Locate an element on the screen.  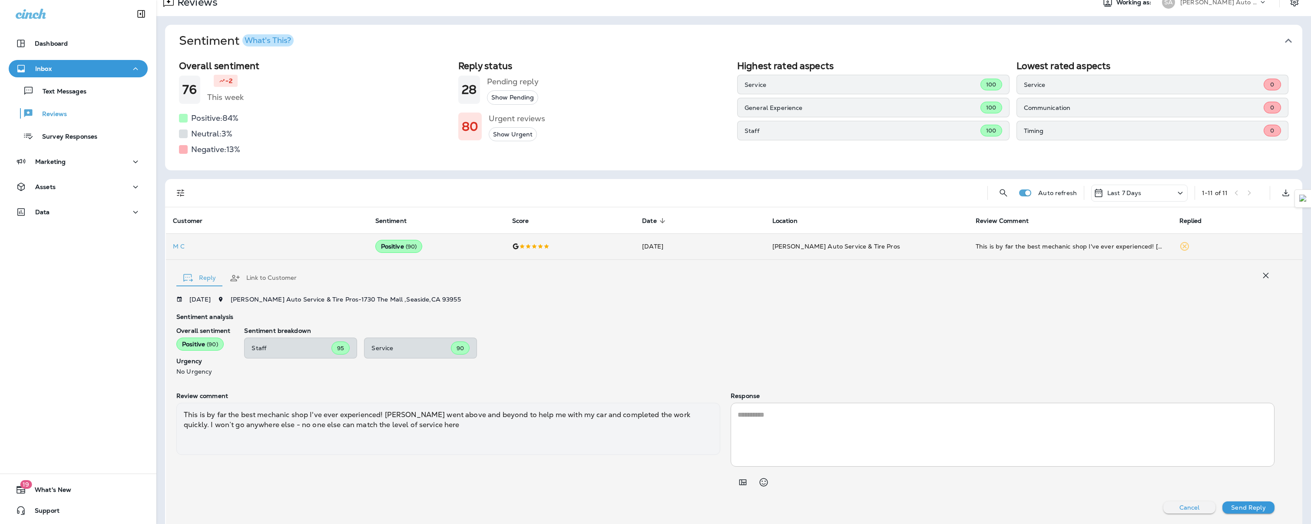
p: Communication is located at coordinates (1144, 108).